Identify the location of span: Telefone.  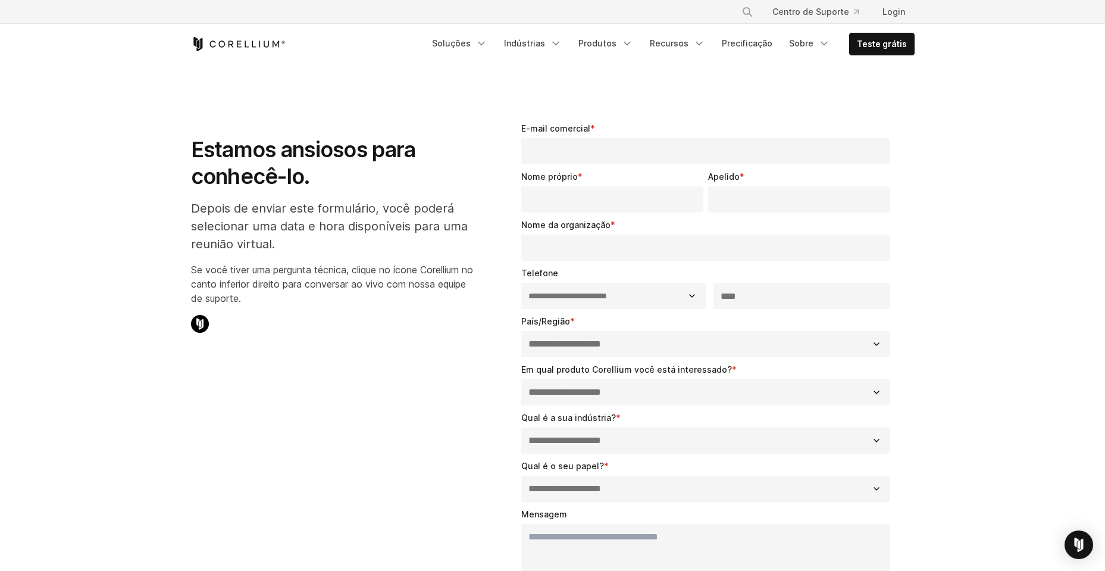
(540, 273).